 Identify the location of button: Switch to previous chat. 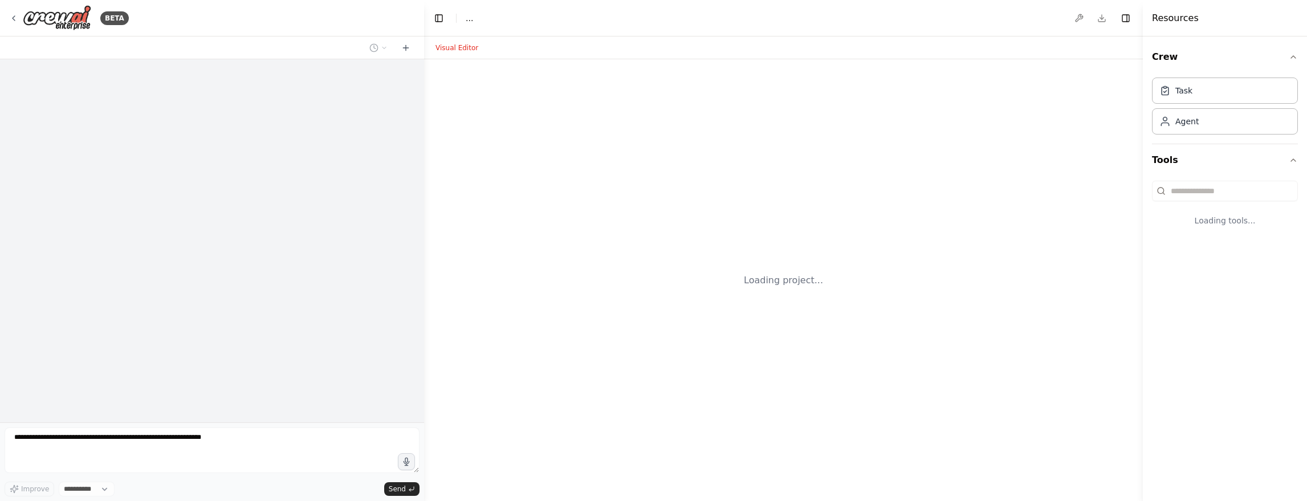
(378, 48).